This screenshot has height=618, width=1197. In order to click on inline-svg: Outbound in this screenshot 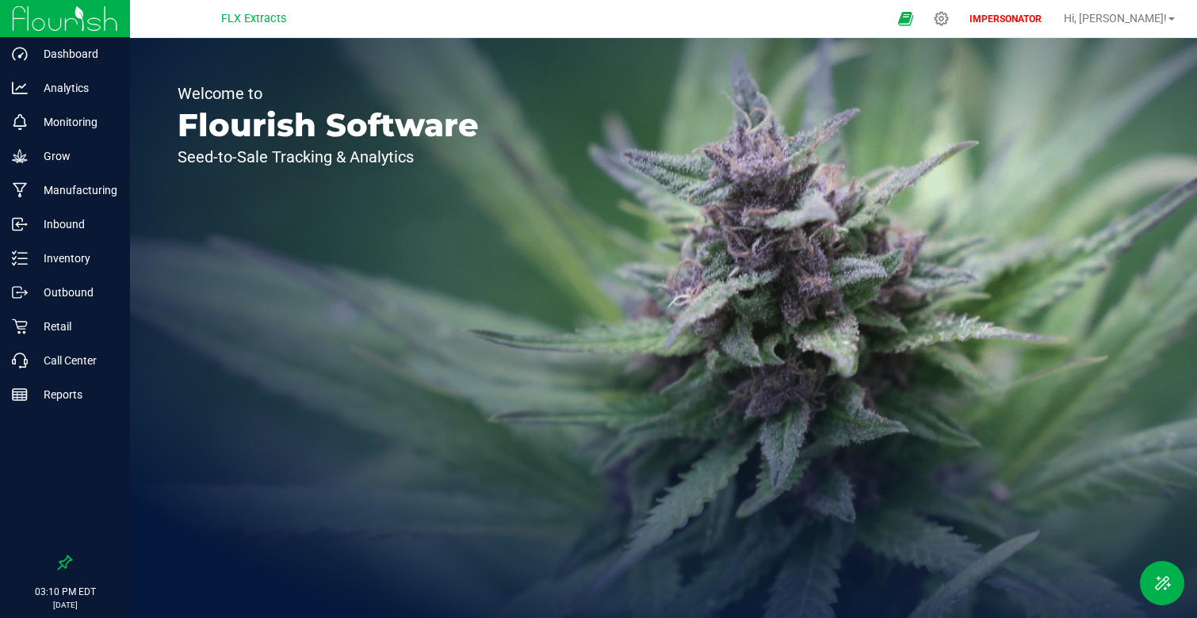, I will do `click(20, 292)`.